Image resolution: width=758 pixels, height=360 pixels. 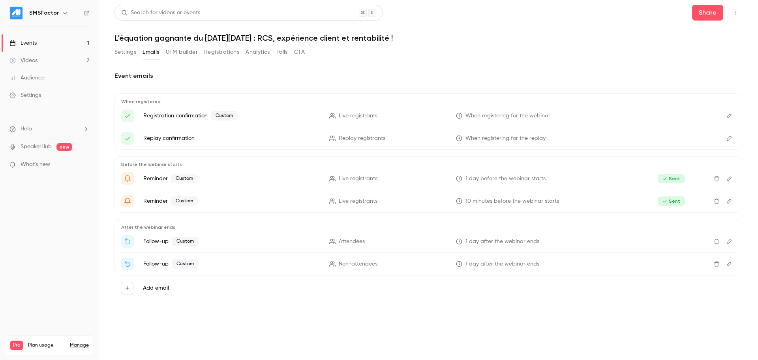 I want to click on div: Events, so click(x=23, y=43).